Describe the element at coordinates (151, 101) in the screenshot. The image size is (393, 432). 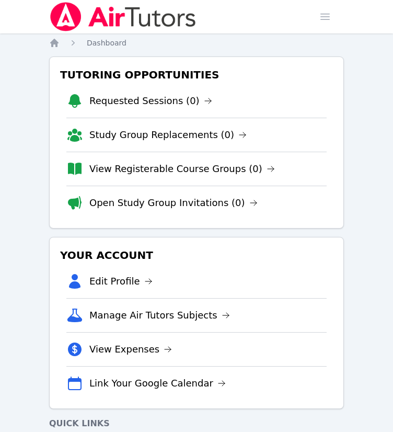
I see `a: Requested Sessions (0)` at that location.